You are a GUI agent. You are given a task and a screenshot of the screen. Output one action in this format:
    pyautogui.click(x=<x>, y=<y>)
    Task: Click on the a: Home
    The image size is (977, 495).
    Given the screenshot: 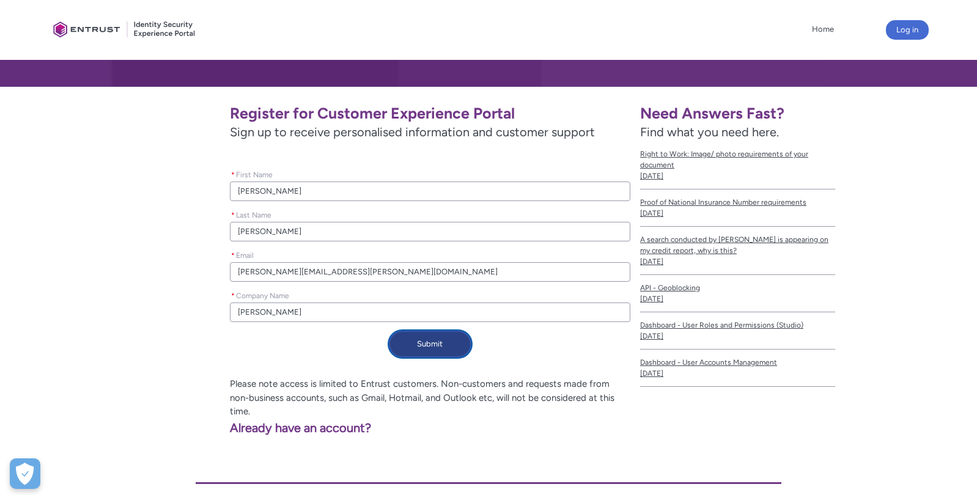 What is the action you would take?
    pyautogui.click(x=823, y=29)
    